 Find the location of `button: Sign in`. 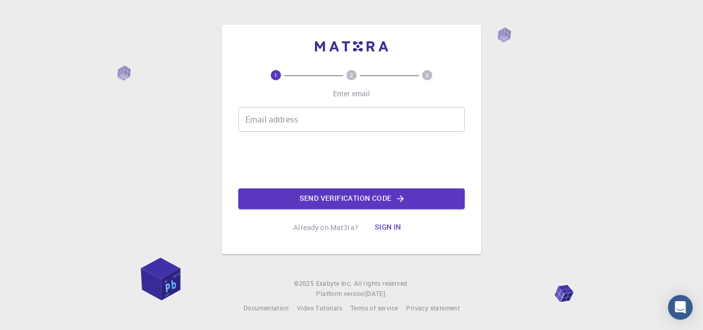

button: Sign in is located at coordinates (388, 228).